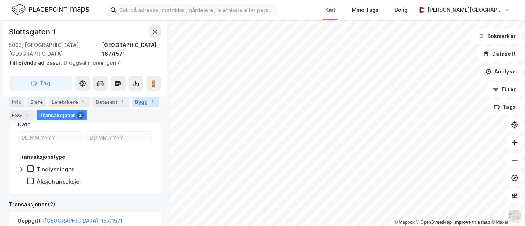 This screenshot has height=226, width=525. What do you see at coordinates (82, 63) in the screenshot?
I see `div: Dreggsallmenningen 4` at bounding box center [82, 63].